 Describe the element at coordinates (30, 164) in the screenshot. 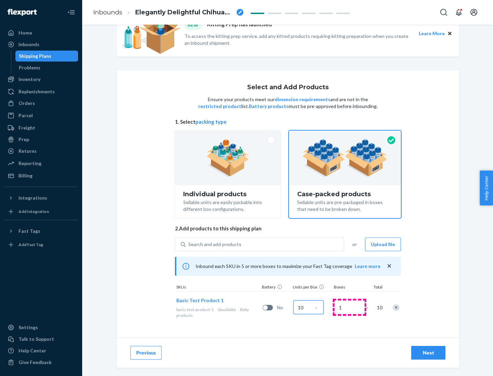

I see `div: Reporting` at that location.